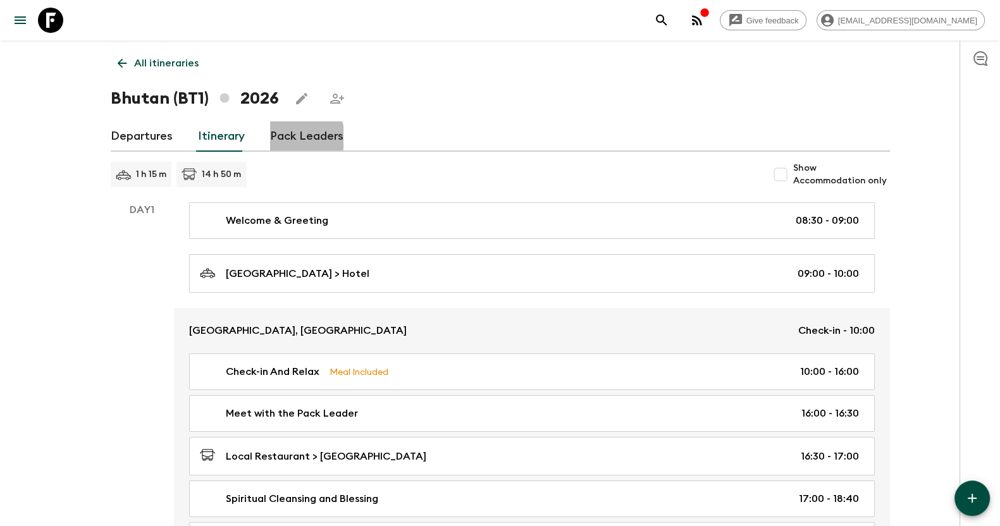 This screenshot has height=526, width=1000. What do you see at coordinates (307, 137) in the screenshot?
I see `a: Pack Leaders` at bounding box center [307, 137].